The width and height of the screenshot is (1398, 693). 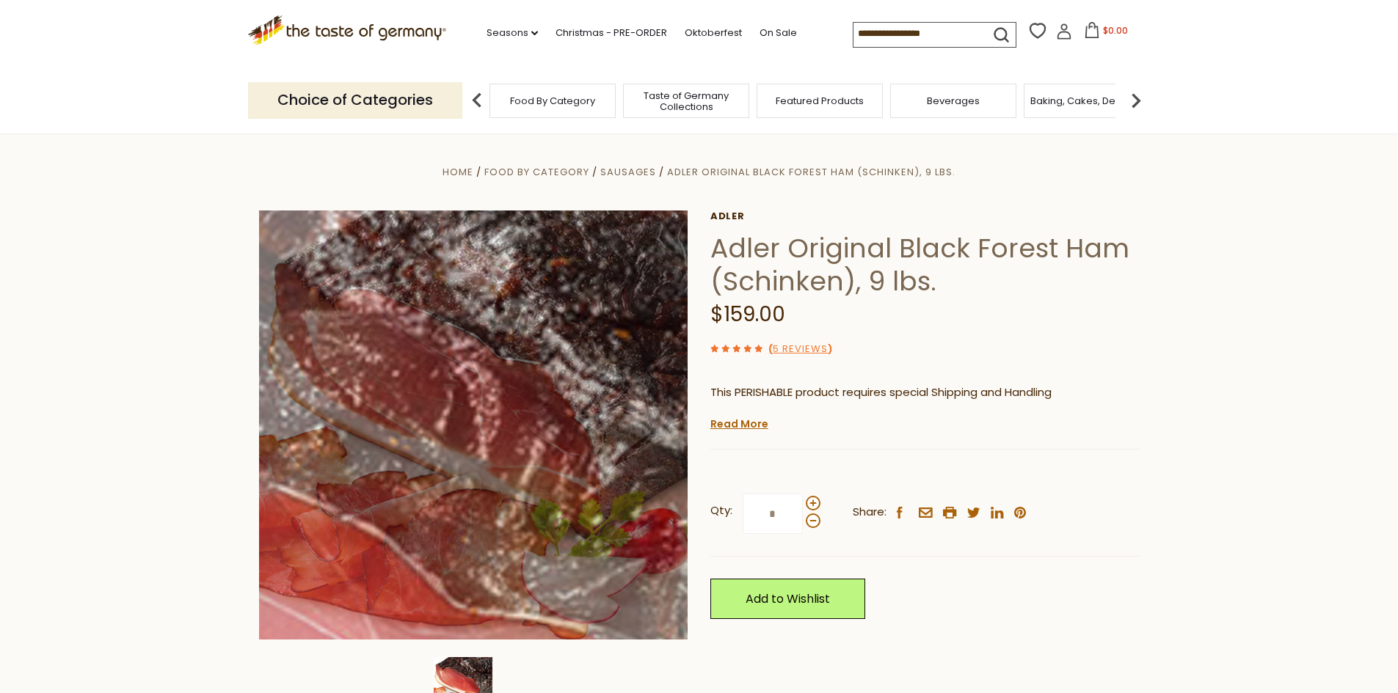 I want to click on a: Adler Original Black Forest Ham (Schinken), 9 lbs., so click(x=811, y=172).